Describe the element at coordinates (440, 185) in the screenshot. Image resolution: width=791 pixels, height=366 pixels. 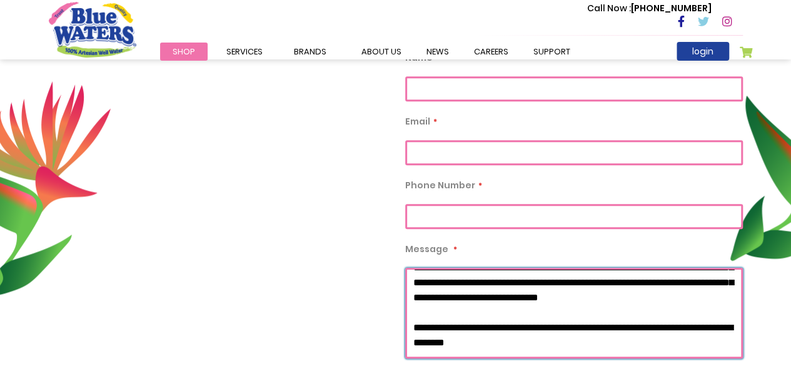
I see `span: Phone Number` at that location.